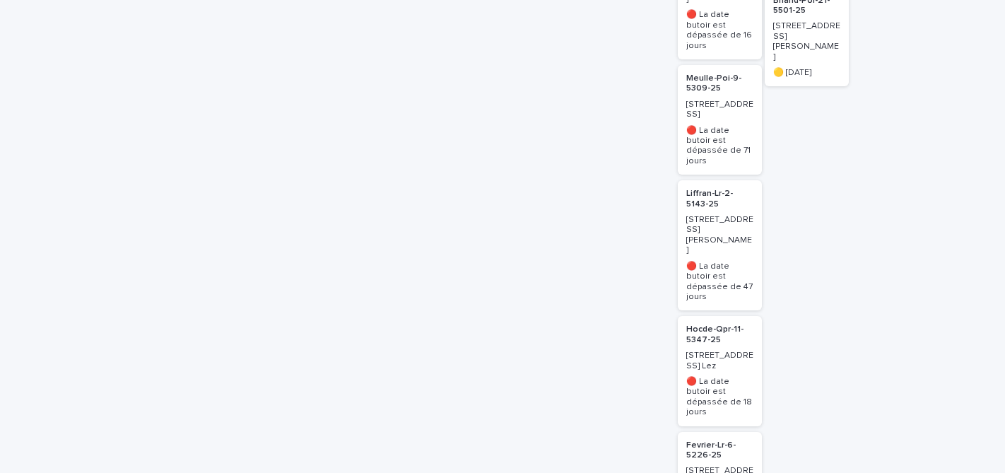 The height and width of the screenshot is (473, 1005). What do you see at coordinates (719, 199) in the screenshot?
I see `p: Liffran-Lr-2-5143-25` at bounding box center [719, 199].